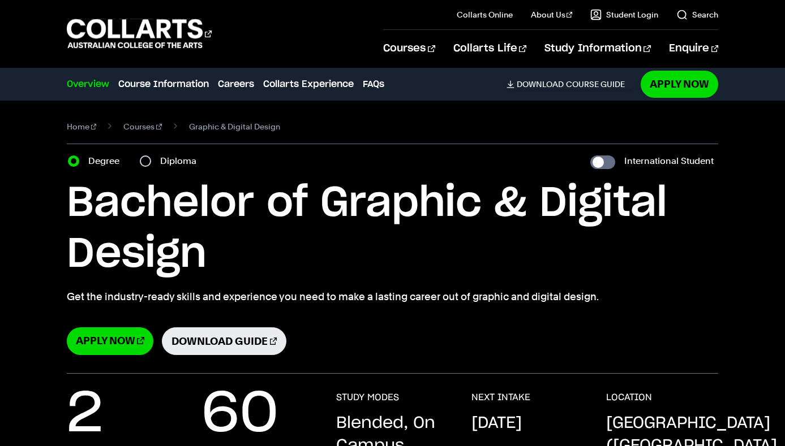 This screenshot has height=446, width=785. I want to click on span: Download, so click(540, 84).